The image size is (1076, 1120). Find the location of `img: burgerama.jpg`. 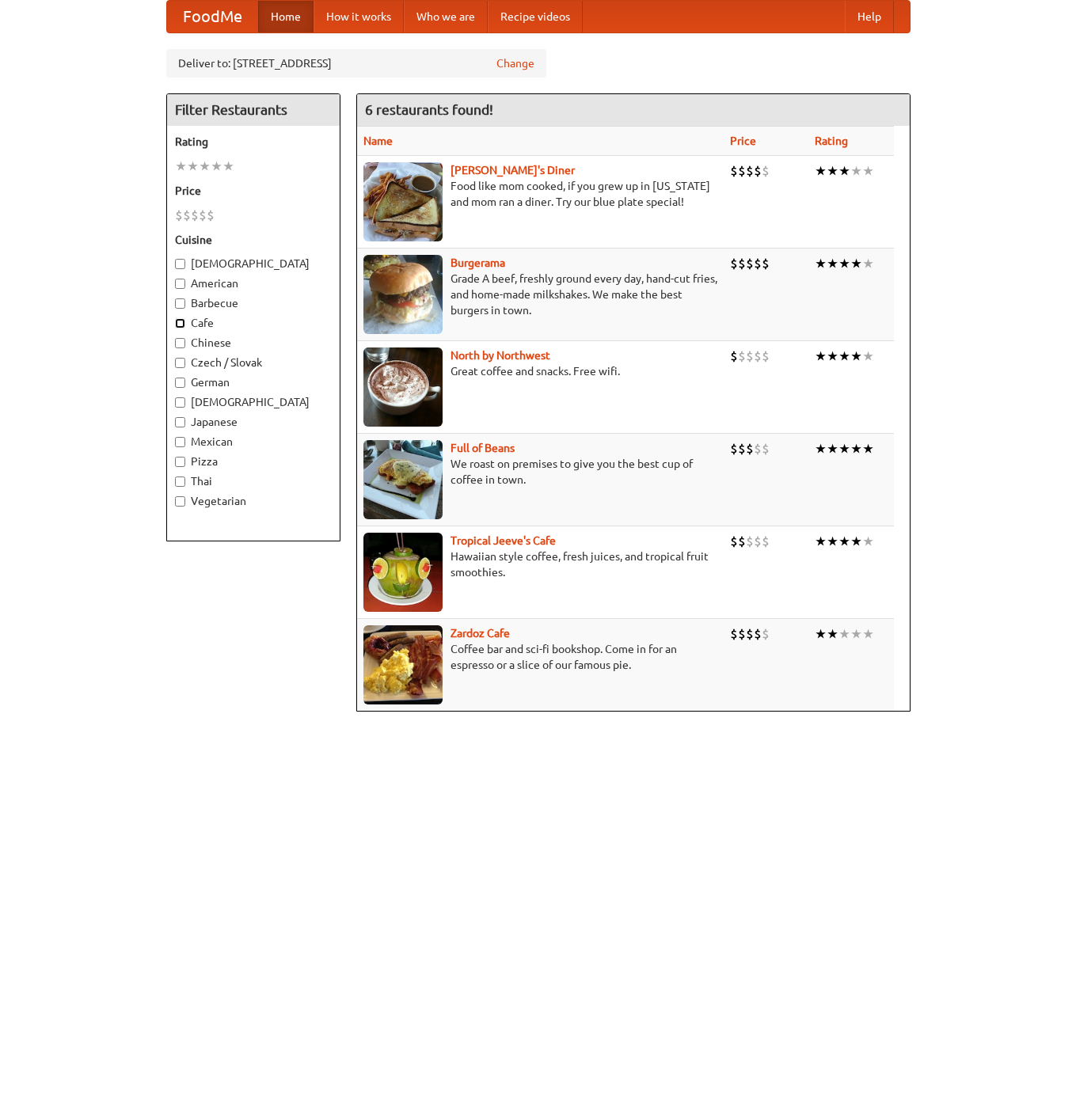

img: burgerama.jpg is located at coordinates (403, 294).